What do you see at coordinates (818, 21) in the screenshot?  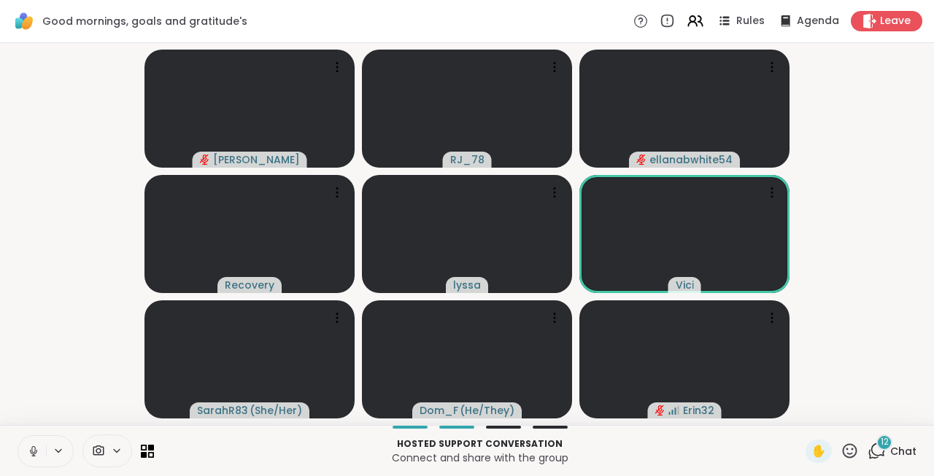 I see `span: Agenda` at bounding box center [818, 21].